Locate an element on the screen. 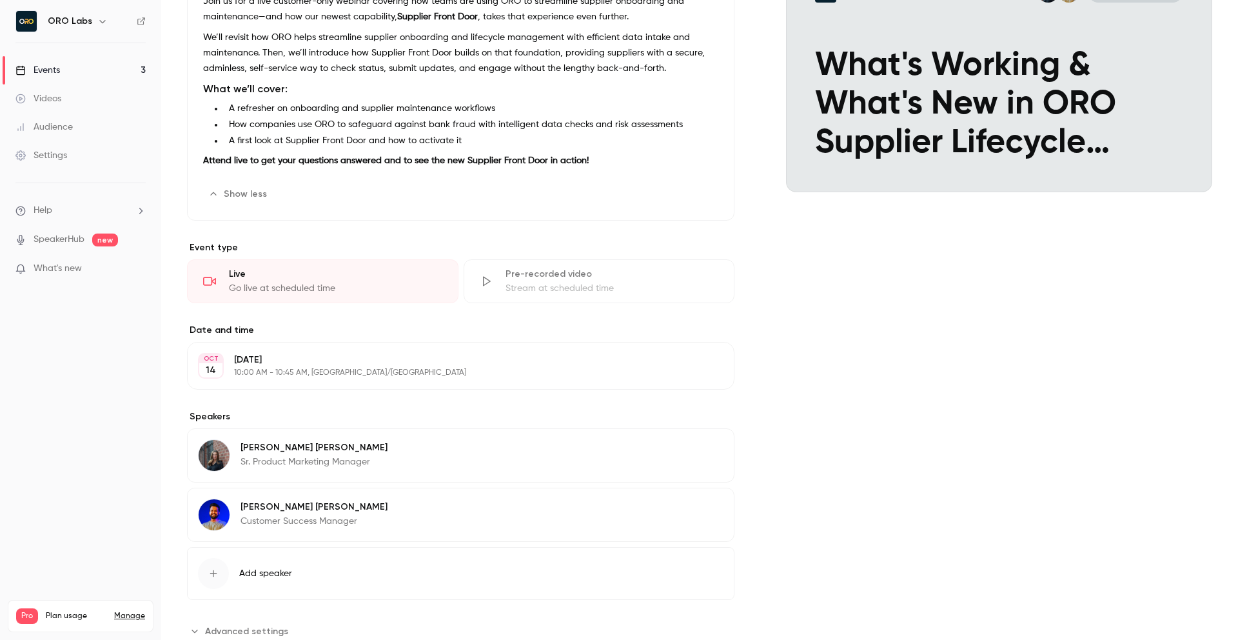 Image resolution: width=1238 pixels, height=640 pixels. div: Settings is located at coordinates (41, 155).